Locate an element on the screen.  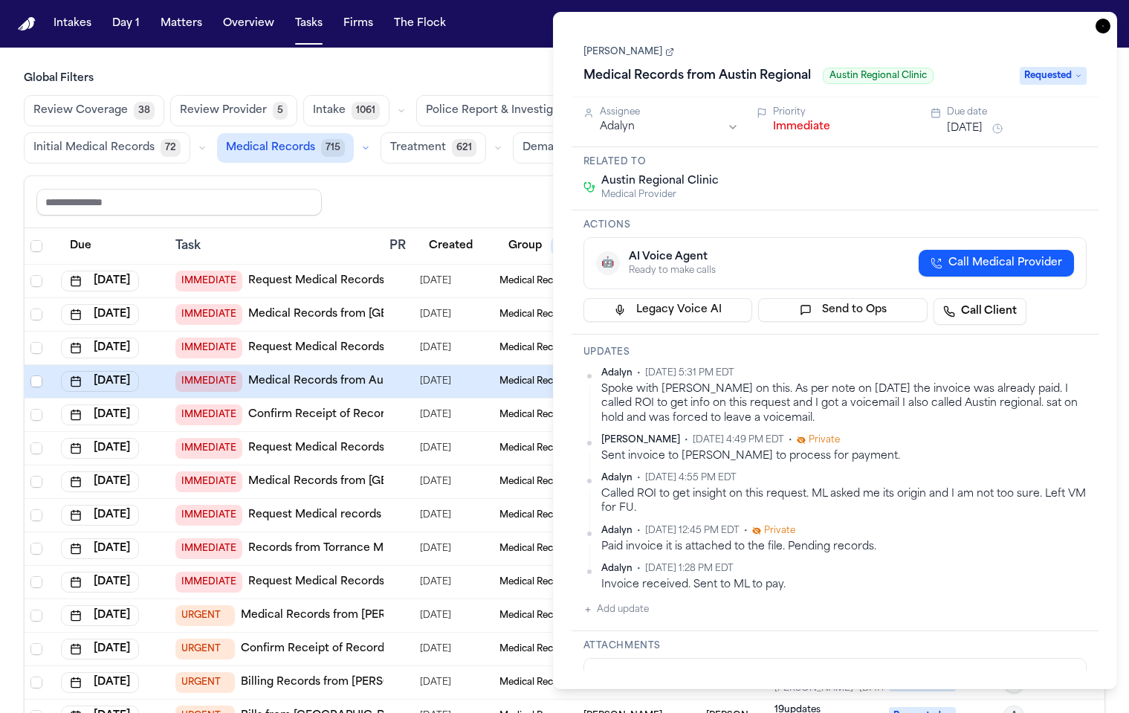
h3: Updates is located at coordinates (836, 352).